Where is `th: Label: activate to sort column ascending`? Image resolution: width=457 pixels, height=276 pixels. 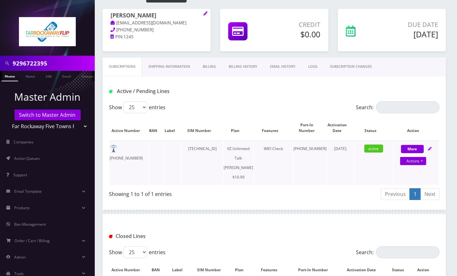 th: Label: activate to sort column ascending is located at coordinates (173, 128).